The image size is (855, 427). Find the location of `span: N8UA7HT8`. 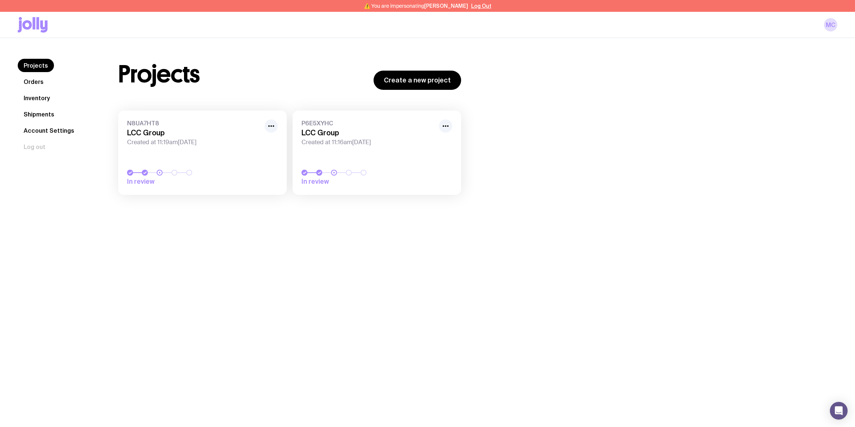

span: N8UA7HT8 is located at coordinates (194, 123).